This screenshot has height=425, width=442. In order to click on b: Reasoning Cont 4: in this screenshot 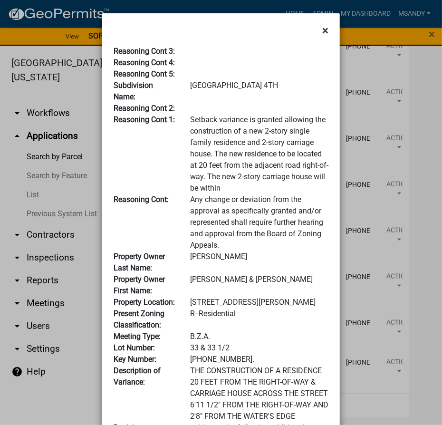, I will do `click(144, 62)`.